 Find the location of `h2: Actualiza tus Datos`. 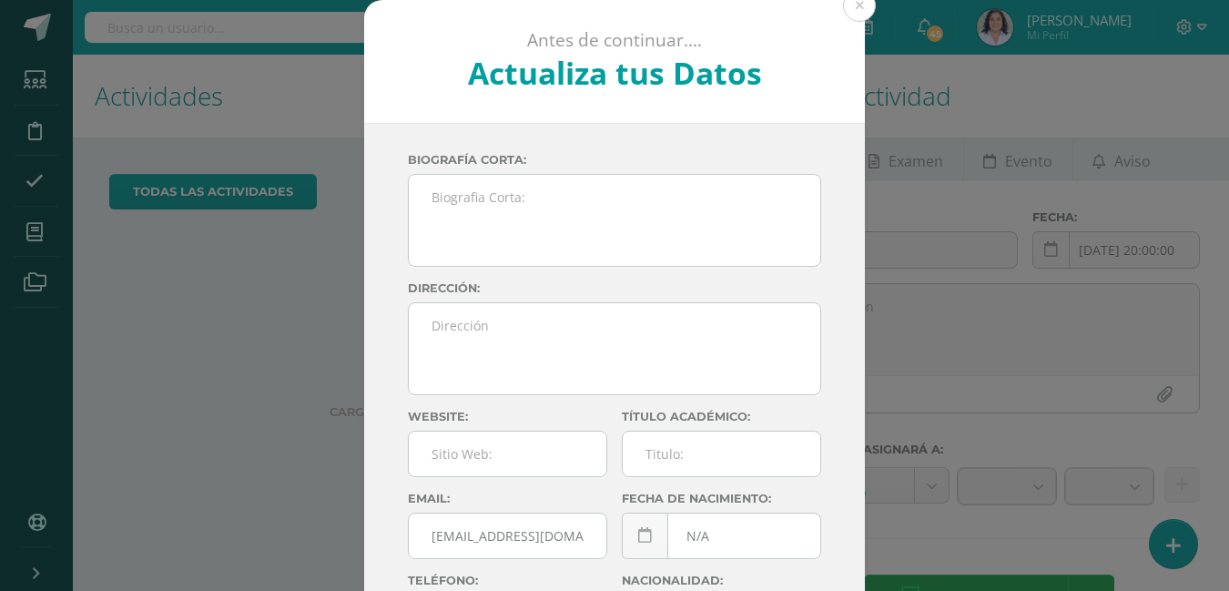

h2: Actualiza tus Datos is located at coordinates (614, 73).